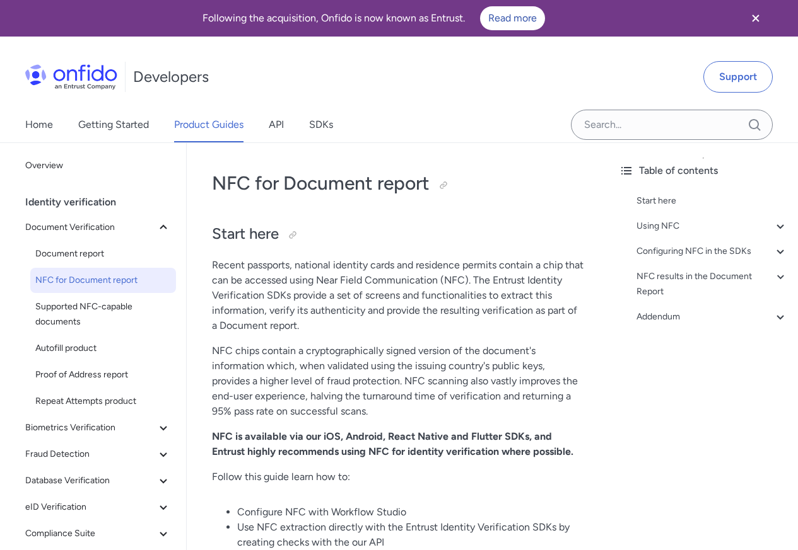 Image resolution: width=798 pixels, height=550 pixels. I want to click on button: Compliance Suite, so click(98, 534).